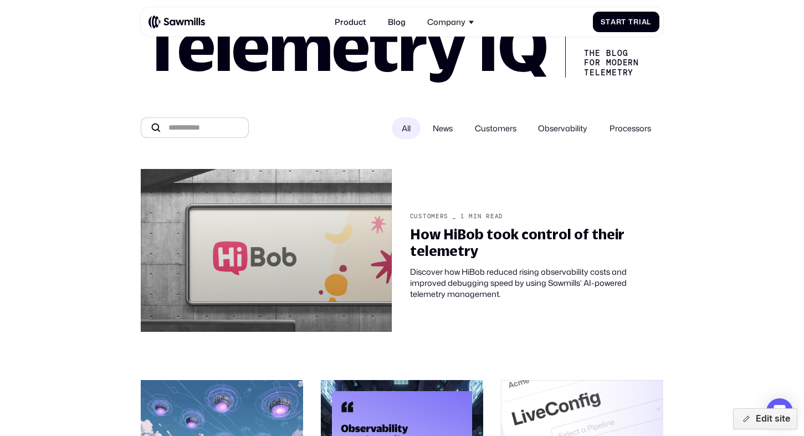  What do you see at coordinates (429, 216) in the screenshot?
I see `div: Customers` at bounding box center [429, 216].